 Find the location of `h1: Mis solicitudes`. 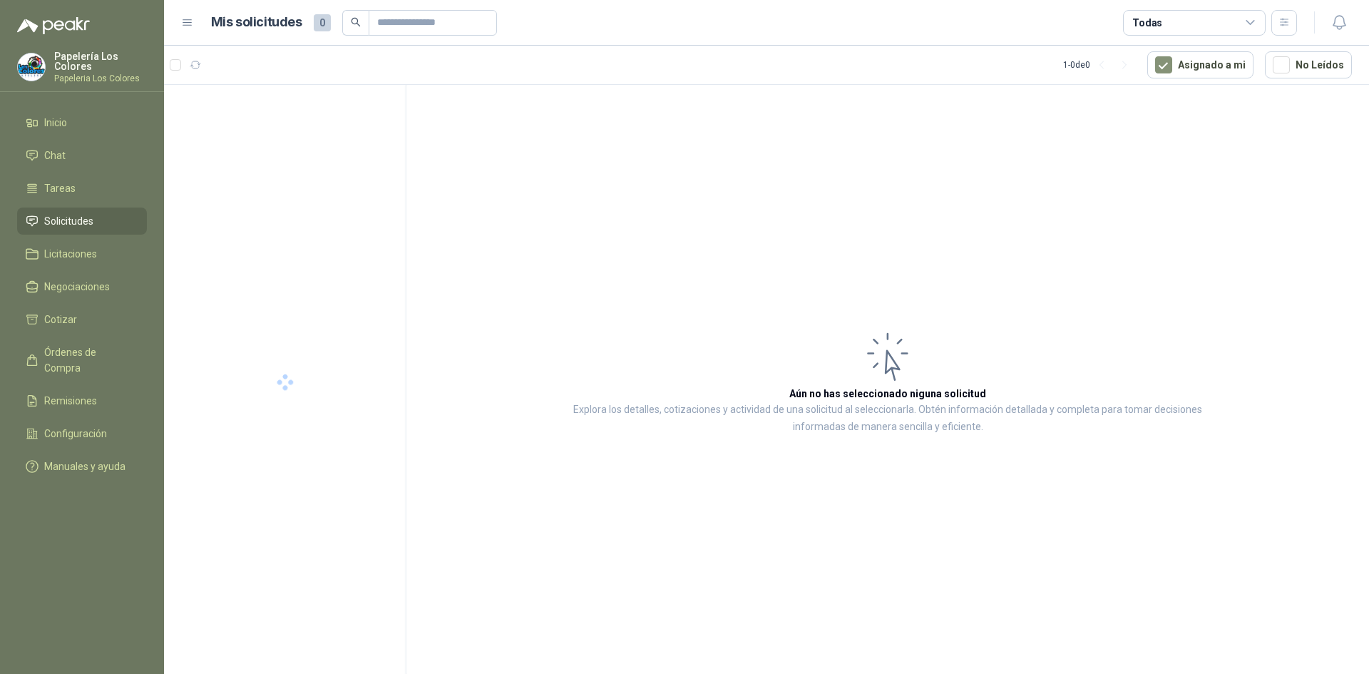

h1: Mis solicitudes is located at coordinates (257, 22).